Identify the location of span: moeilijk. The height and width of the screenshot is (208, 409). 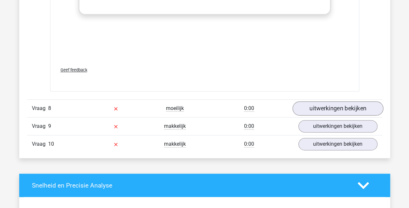
(175, 109).